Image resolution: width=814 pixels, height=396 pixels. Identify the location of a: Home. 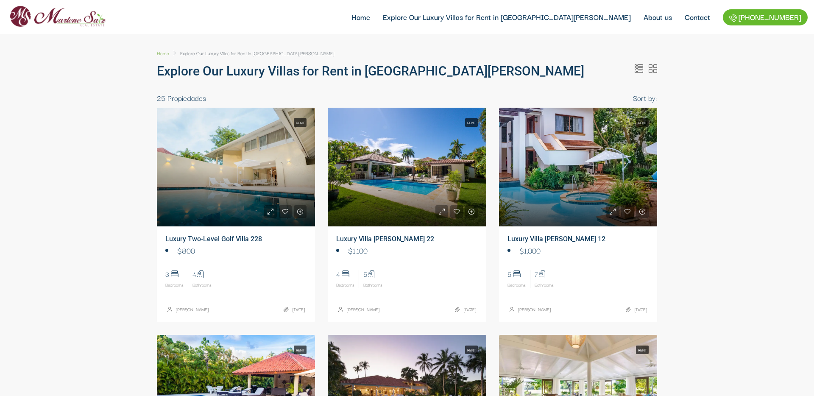
(163, 53).